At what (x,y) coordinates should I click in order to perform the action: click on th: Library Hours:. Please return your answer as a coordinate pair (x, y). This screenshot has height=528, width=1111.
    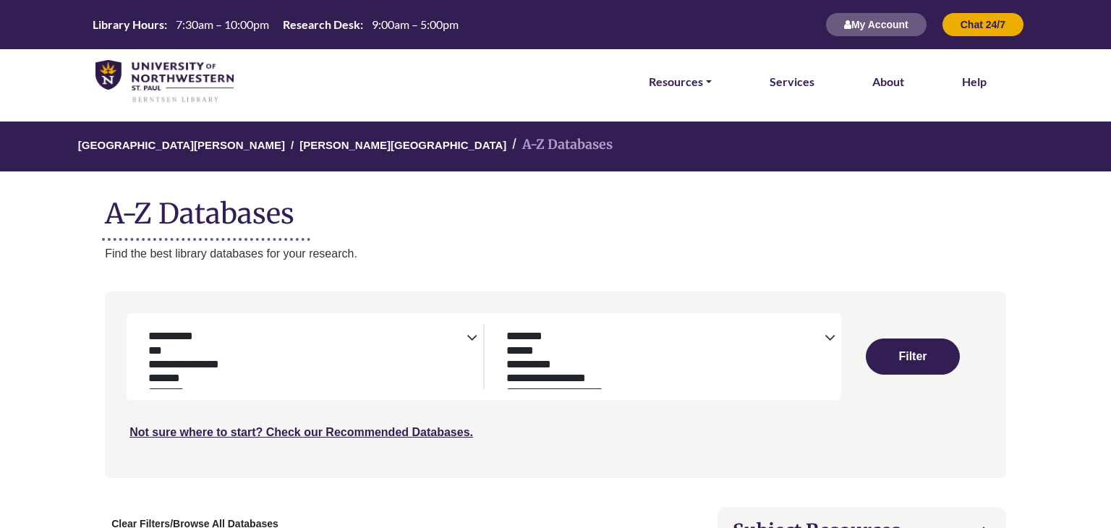
    Looking at the image, I should click on (127, 24).